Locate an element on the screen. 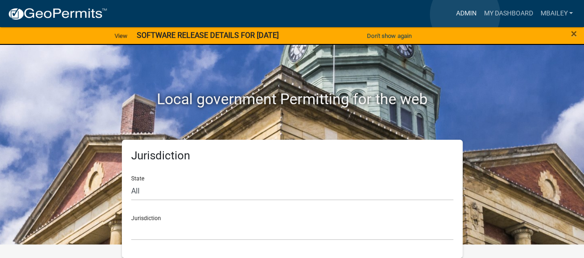 The width and height of the screenshot is (584, 258). button: Close is located at coordinates (574, 34).